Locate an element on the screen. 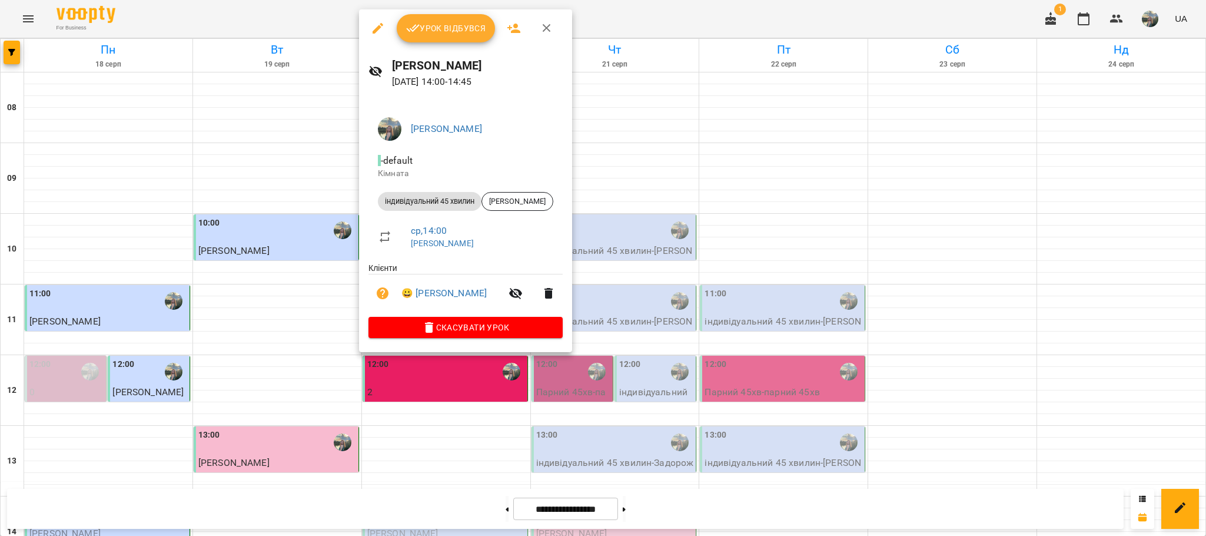 This screenshot has width=1206, height=536. button: Скасувати Урок is located at coordinates (466, 327).